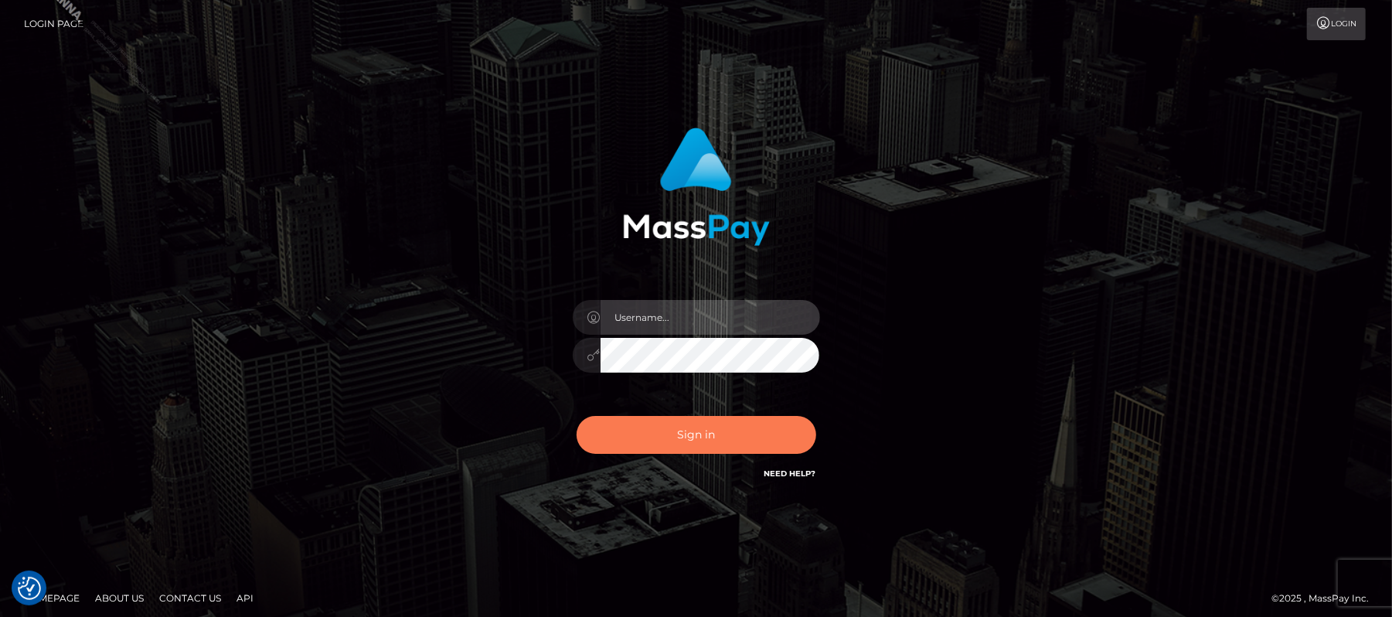  I want to click on img: Revisit consent button, so click(29, 588).